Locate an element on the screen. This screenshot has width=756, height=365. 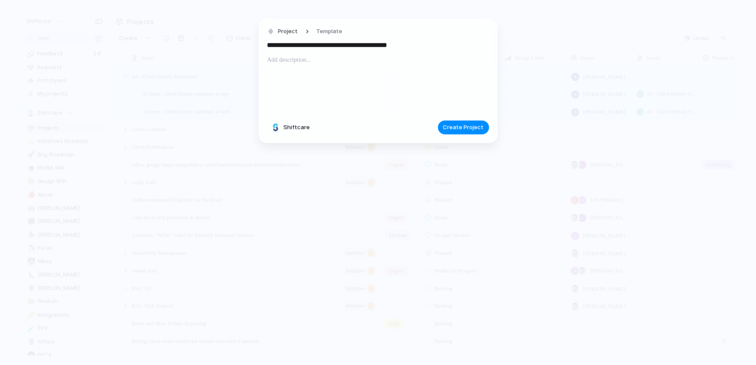
span: Project is located at coordinates (288, 32).